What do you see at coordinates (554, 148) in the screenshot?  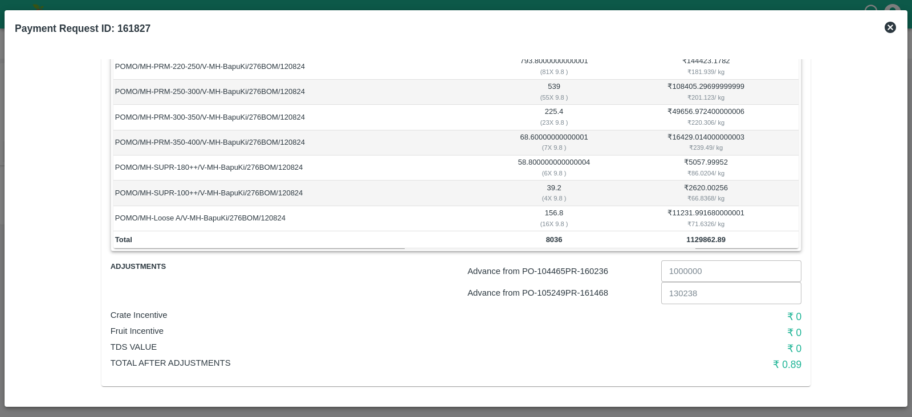 I see `div: ( 7 X 9.8 )` at bounding box center [554, 148].